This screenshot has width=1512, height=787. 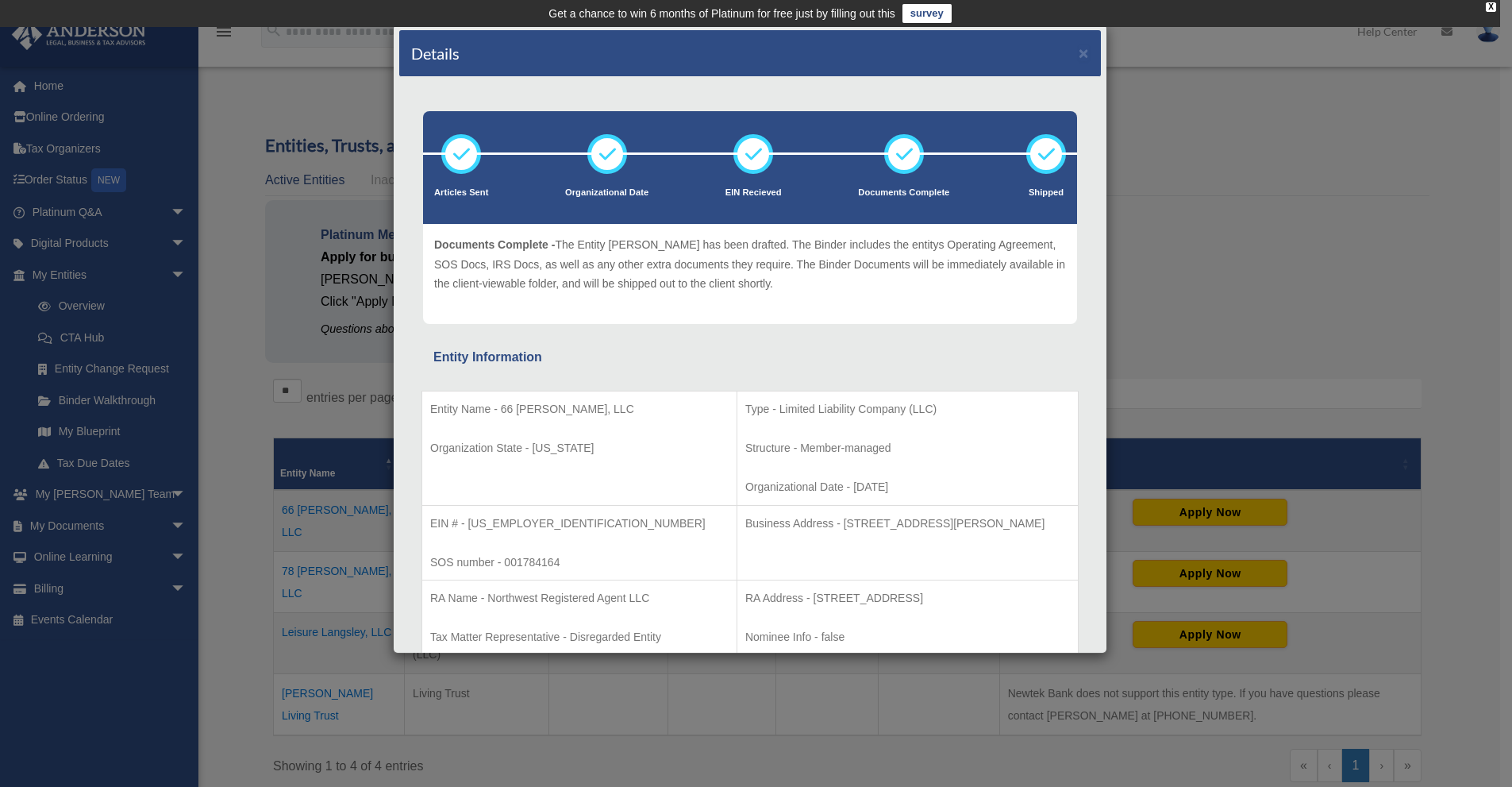 I want to click on p: Type - Limited Liability Company (LLC), so click(x=907, y=409).